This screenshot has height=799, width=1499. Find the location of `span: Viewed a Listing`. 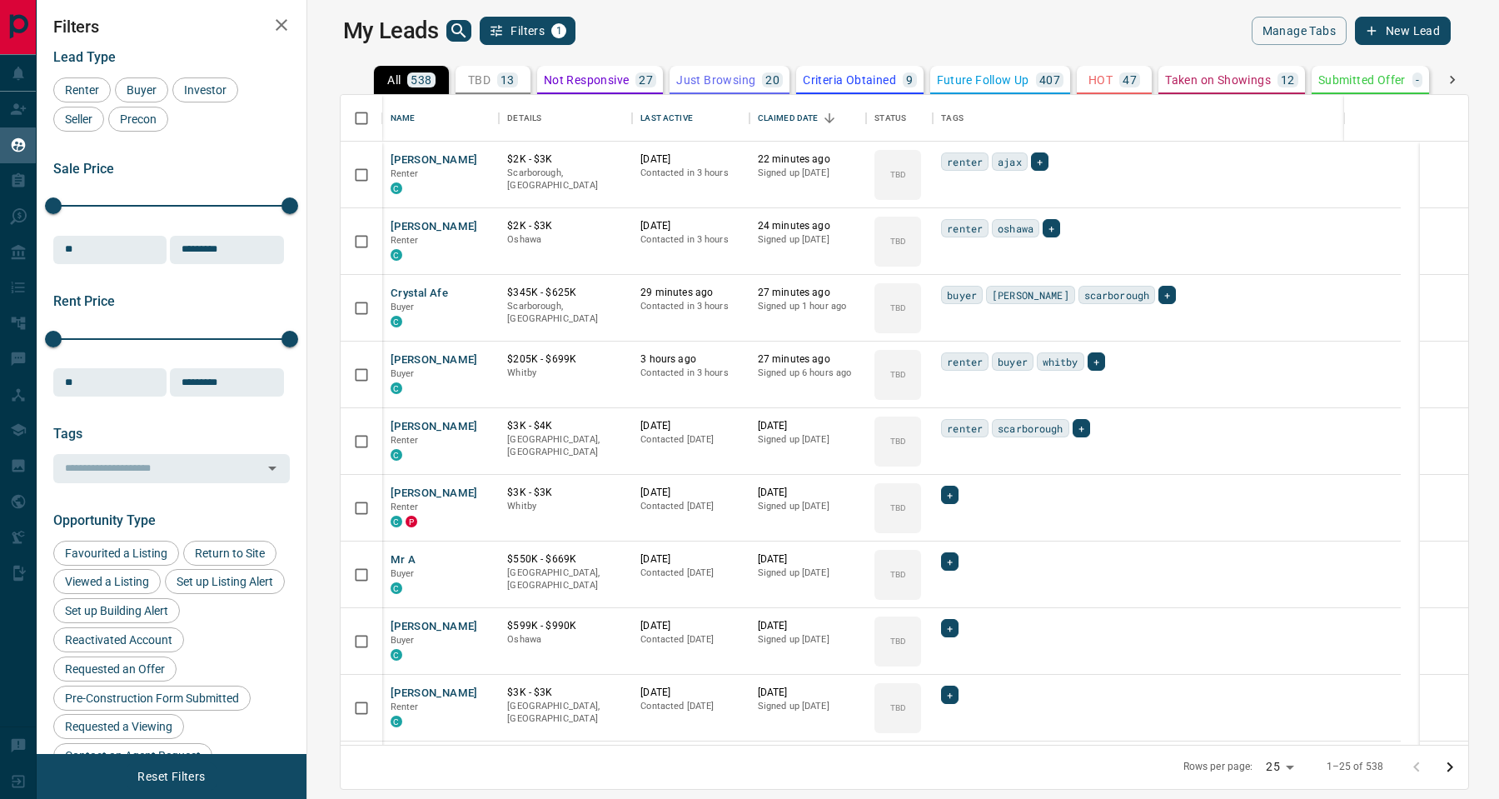

span: Viewed a Listing is located at coordinates (107, 581).